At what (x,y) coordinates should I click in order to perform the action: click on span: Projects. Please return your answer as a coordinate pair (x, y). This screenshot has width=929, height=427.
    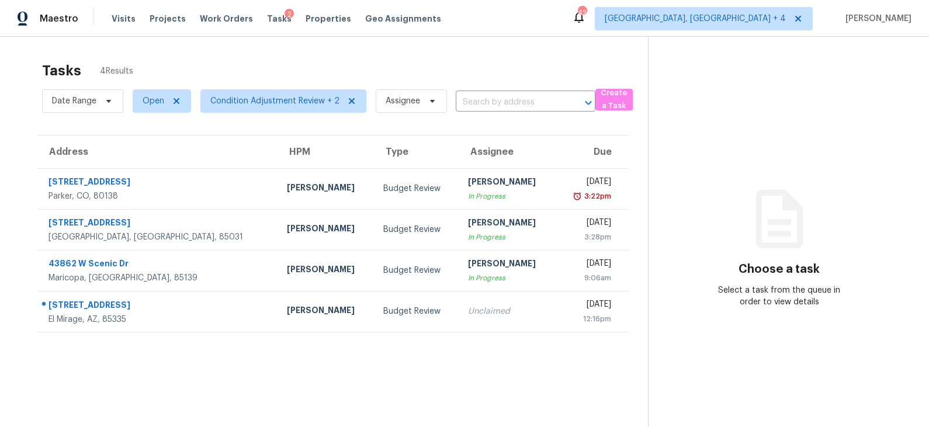
    Looking at the image, I should click on (168, 19).